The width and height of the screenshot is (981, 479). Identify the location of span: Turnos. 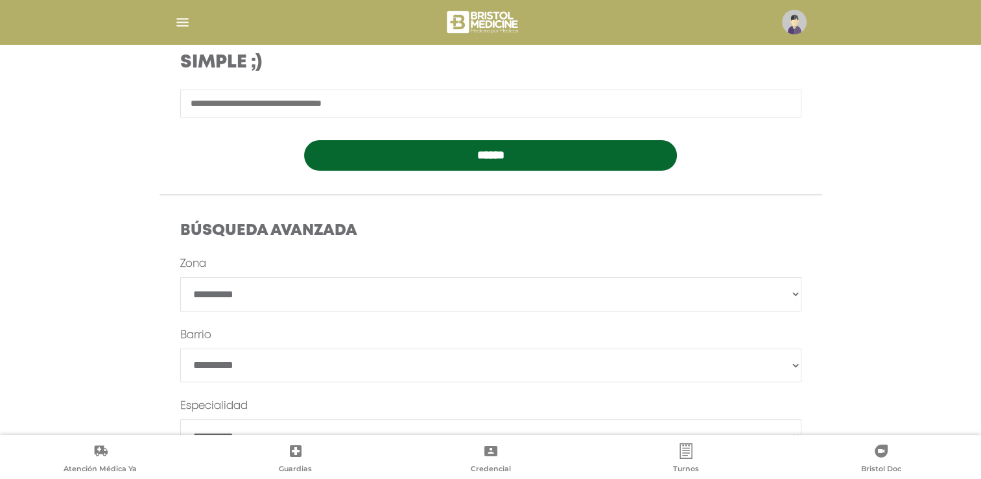
(686, 469).